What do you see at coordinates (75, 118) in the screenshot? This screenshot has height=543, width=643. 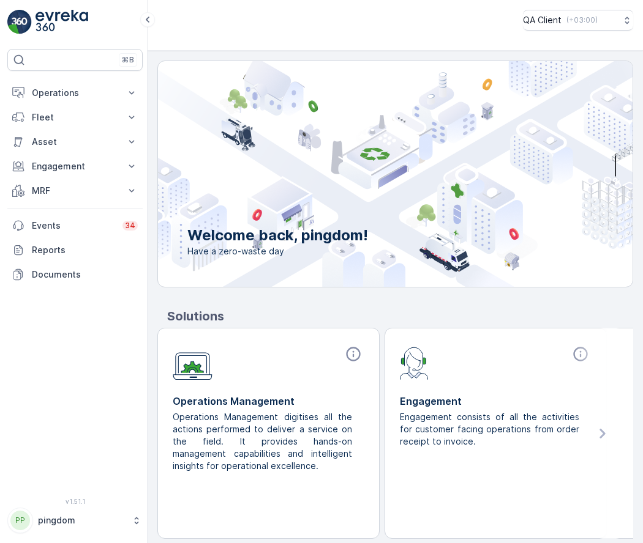 I see `button: Fleet` at bounding box center [75, 118].